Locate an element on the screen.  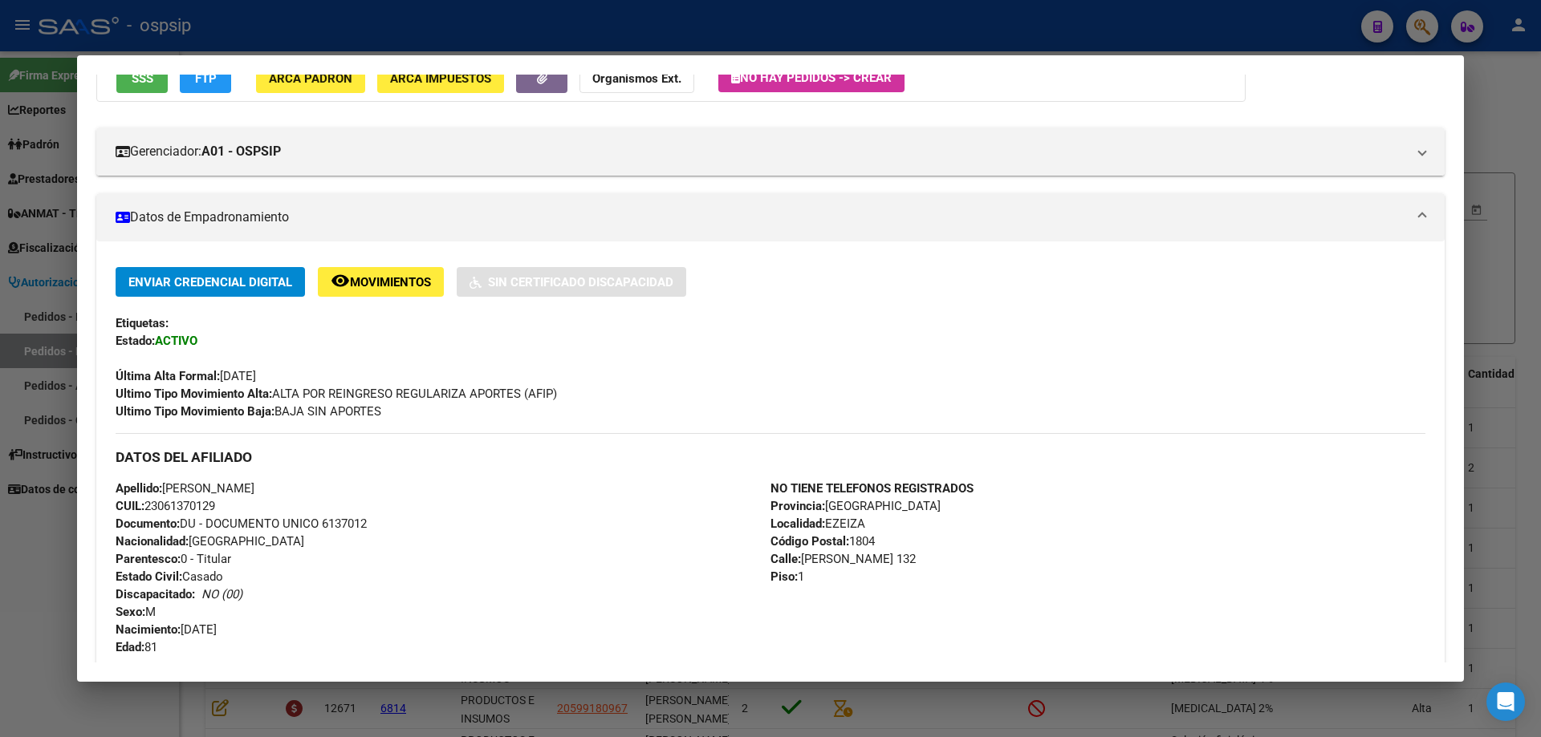
span: Enviar Credencial Digital is located at coordinates (210, 282).